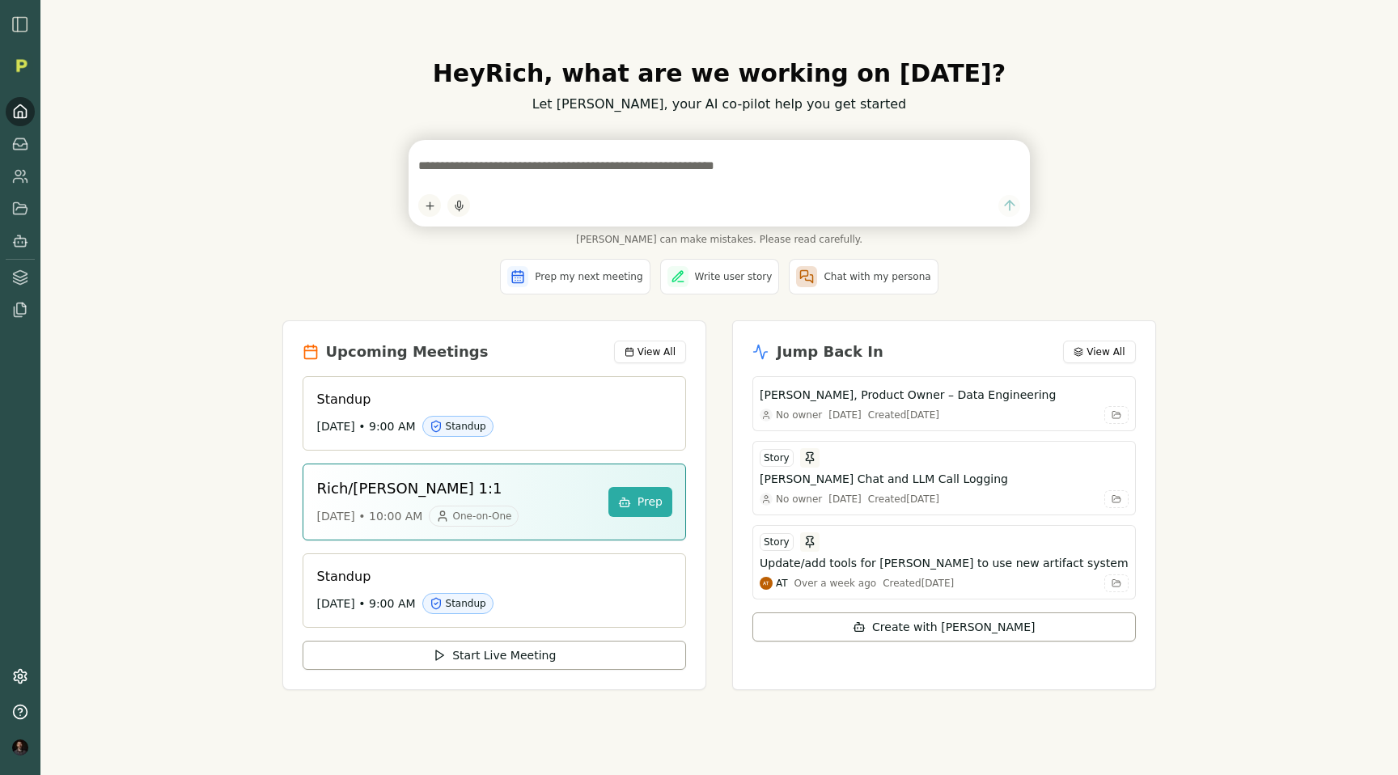 Image resolution: width=1398 pixels, height=775 pixels. I want to click on div: Over a week ago, so click(836, 583).